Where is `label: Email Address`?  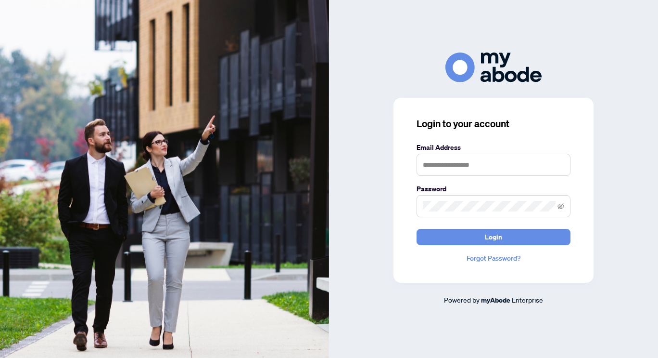
label: Email Address is located at coordinates (494, 147).